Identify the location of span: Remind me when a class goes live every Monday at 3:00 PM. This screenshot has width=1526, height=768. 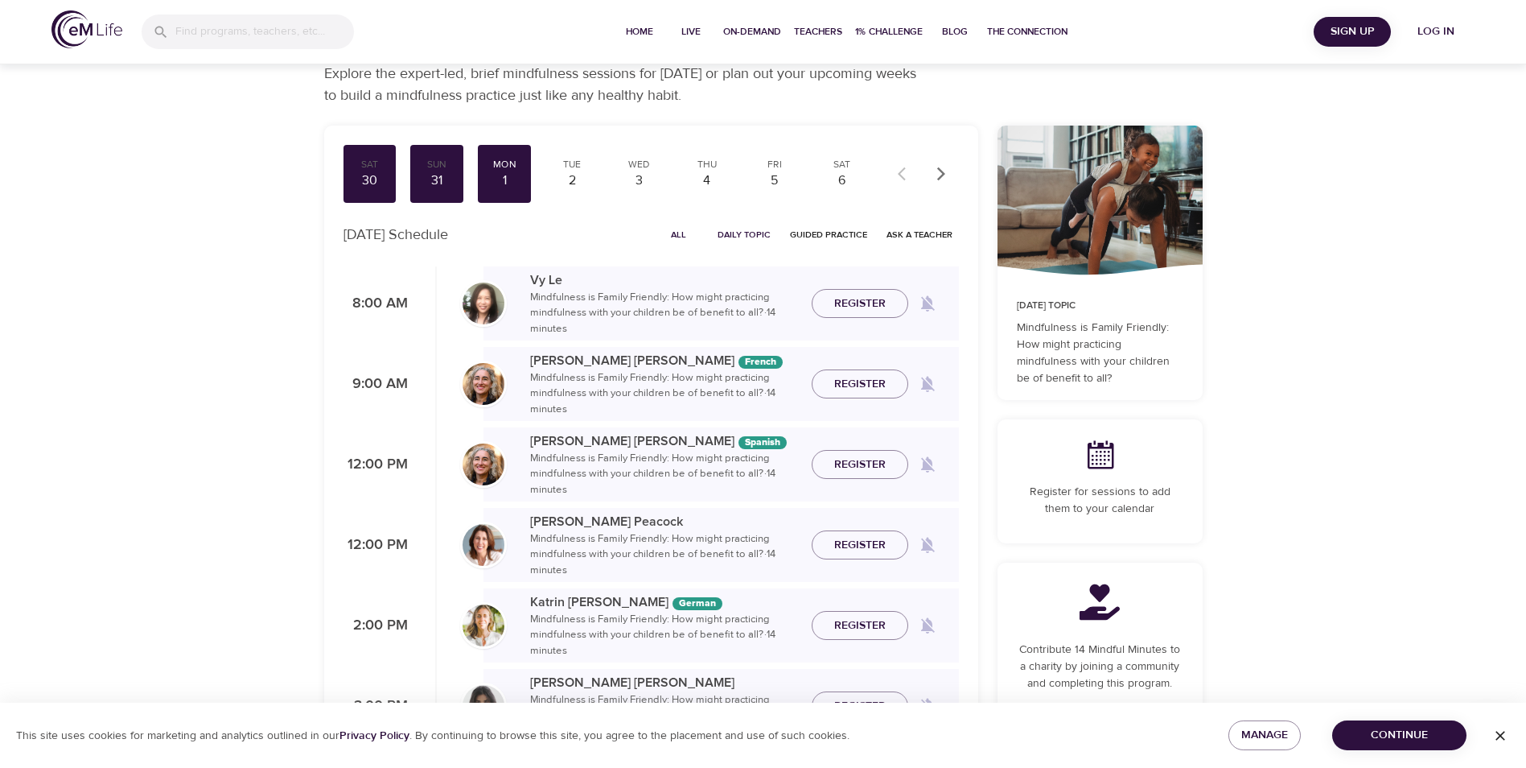
(928, 706).